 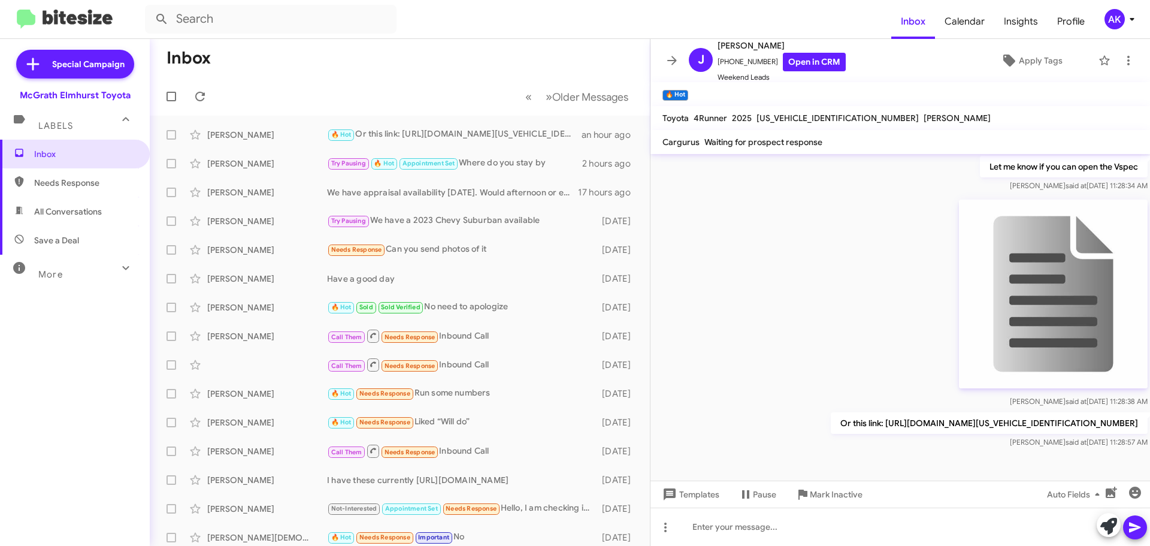 I want to click on div: Run some numbers, so click(x=461, y=393).